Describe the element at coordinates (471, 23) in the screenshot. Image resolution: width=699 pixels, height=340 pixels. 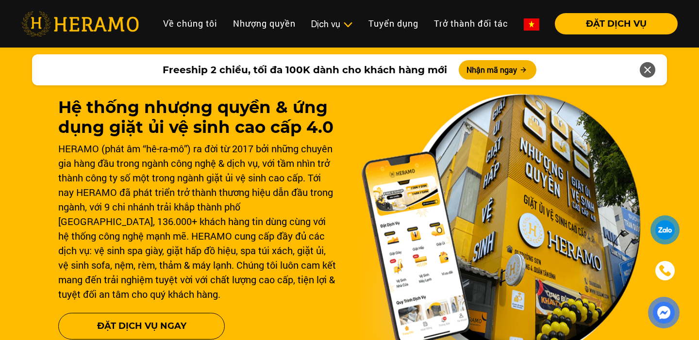
I see `a: Trở thành đối tác` at that location.